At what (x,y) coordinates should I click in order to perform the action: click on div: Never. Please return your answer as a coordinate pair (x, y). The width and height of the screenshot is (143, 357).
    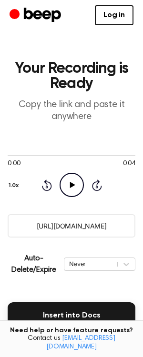
    Looking at the image, I should click on (90, 263).